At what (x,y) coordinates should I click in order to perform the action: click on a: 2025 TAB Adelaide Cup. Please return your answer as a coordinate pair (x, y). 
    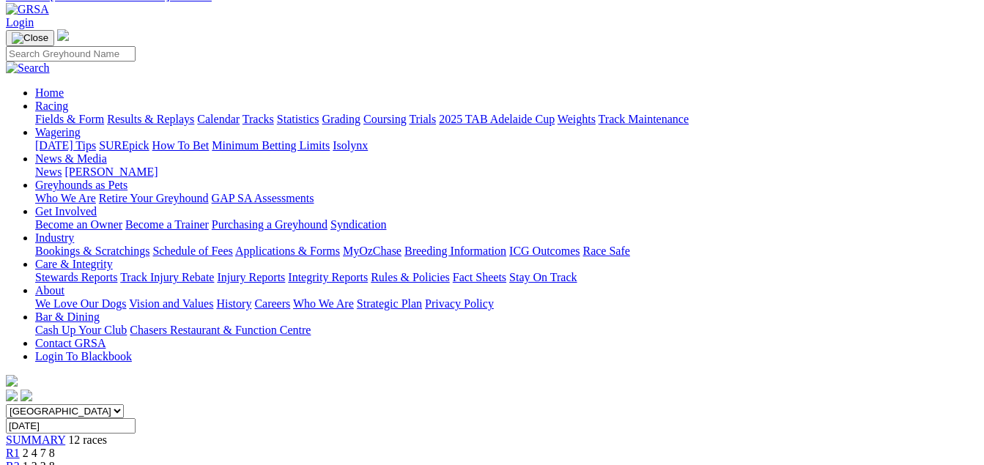
    Looking at the image, I should click on (497, 119).